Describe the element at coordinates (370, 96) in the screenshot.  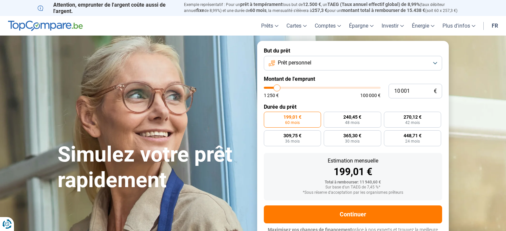
I see `span: 100 000 €` at that location.